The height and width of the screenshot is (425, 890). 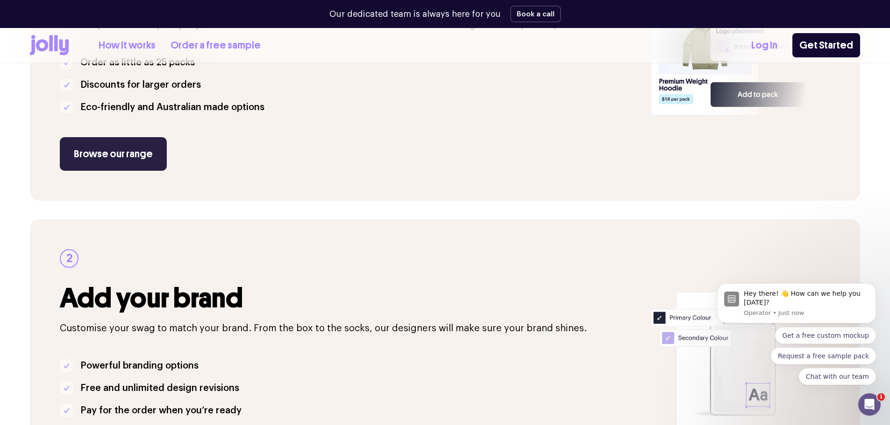 What do you see at coordinates (93, 145) in the screenshot?
I see `div: Quick reply options` at bounding box center [93, 145].